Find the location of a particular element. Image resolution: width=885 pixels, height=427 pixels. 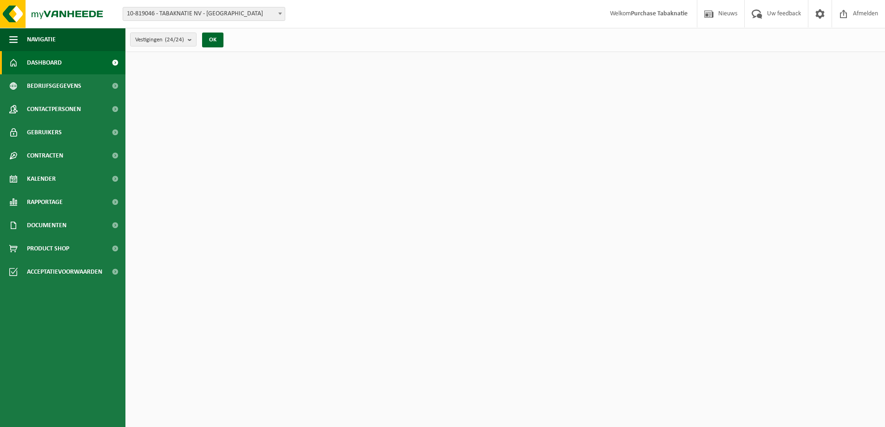

span: Product Shop is located at coordinates (48, 249).